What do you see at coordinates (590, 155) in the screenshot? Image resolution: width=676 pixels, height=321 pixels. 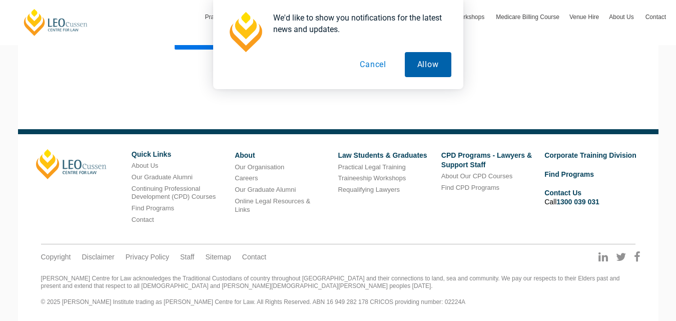 I see `a: Corporate Training Division` at bounding box center [590, 155].